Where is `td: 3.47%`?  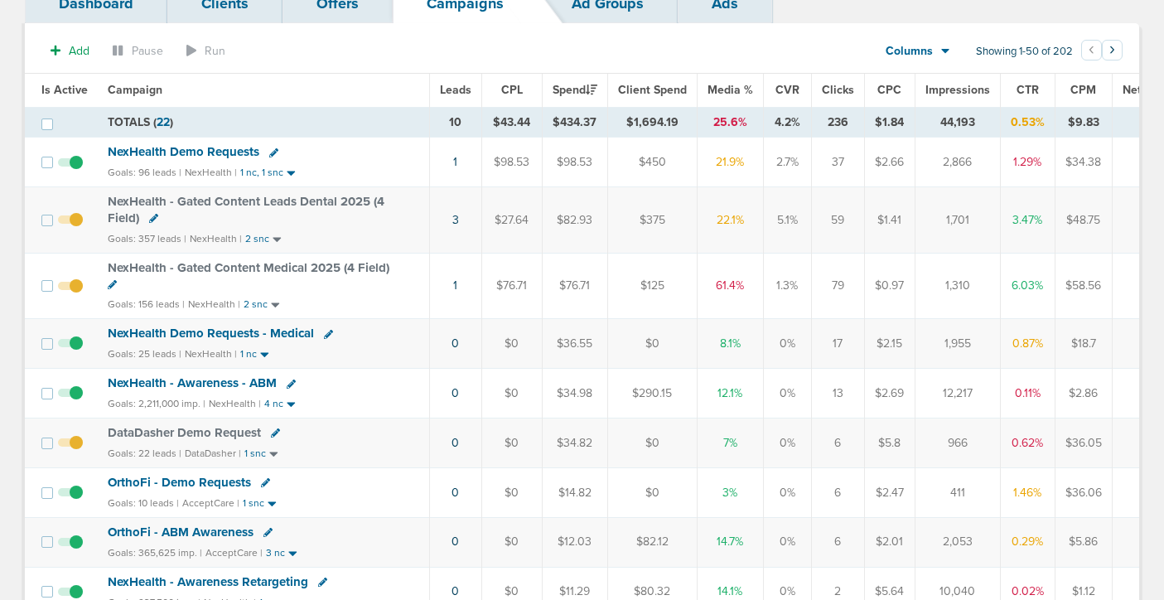 td: 3.47% is located at coordinates (1027, 220).